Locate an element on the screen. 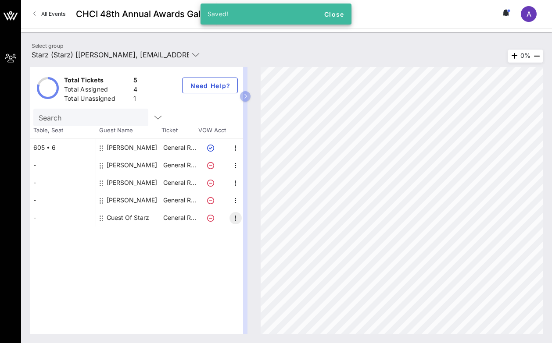  div: Alexandria Duque is located at coordinates (132, 165).